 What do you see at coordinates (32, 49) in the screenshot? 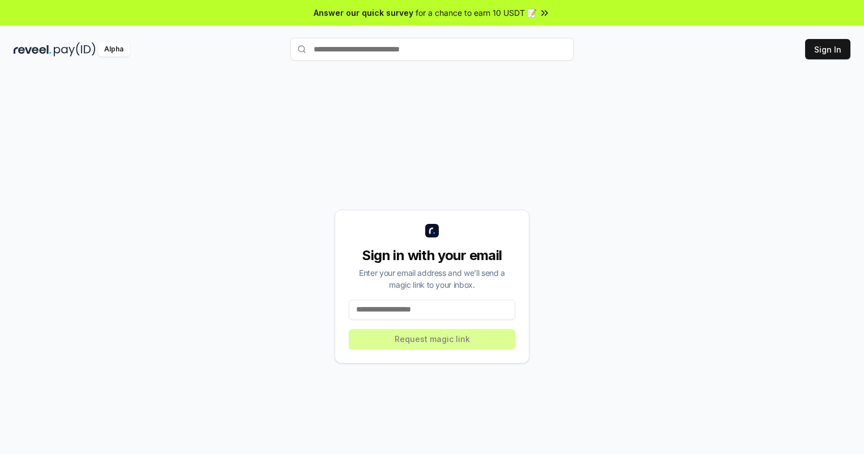
I see `img: reveel_dark` at bounding box center [32, 49].